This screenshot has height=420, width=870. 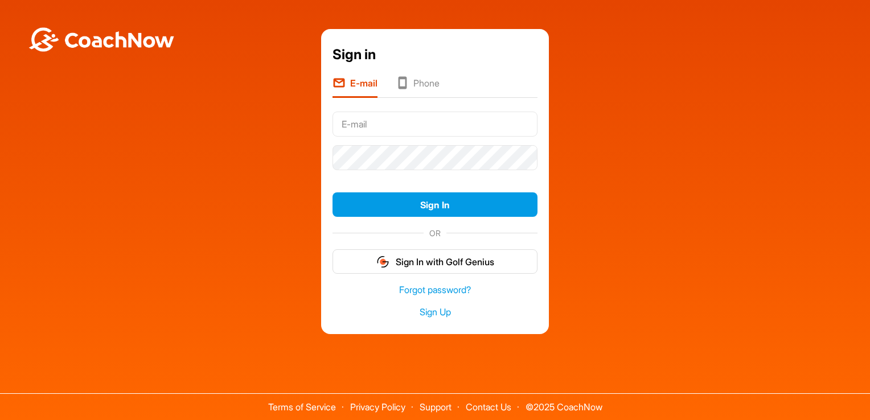 I want to click on a: Sign Up, so click(x=435, y=312).